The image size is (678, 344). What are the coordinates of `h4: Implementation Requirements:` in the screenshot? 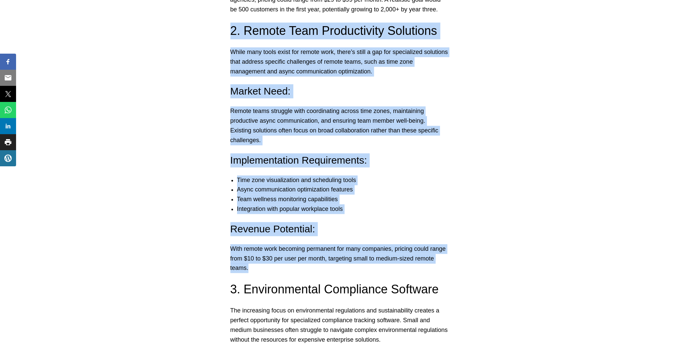 It's located at (339, 160).